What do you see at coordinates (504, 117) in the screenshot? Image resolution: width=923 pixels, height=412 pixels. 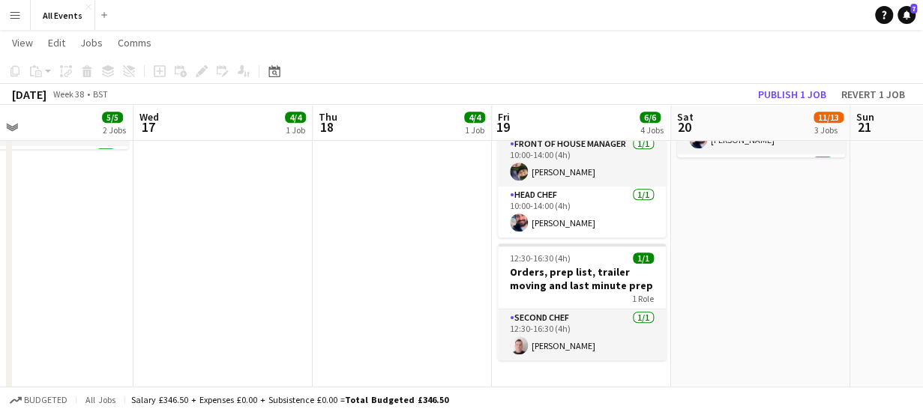 I see `span: Fri` at bounding box center [504, 117].